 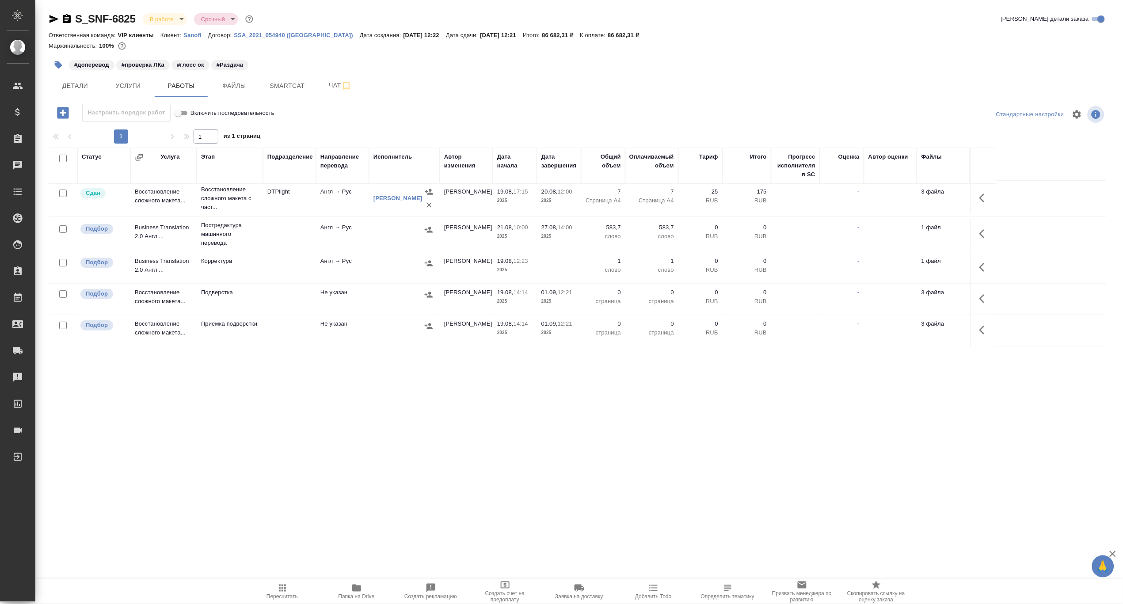 I want to click on span: Детали, so click(x=75, y=86).